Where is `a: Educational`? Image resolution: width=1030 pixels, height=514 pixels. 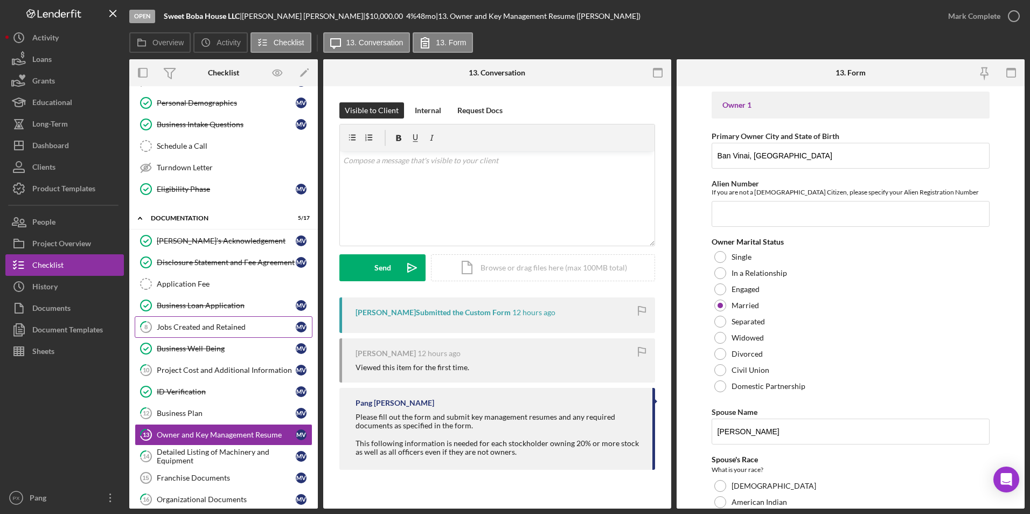 a: Educational is located at coordinates (65, 102).